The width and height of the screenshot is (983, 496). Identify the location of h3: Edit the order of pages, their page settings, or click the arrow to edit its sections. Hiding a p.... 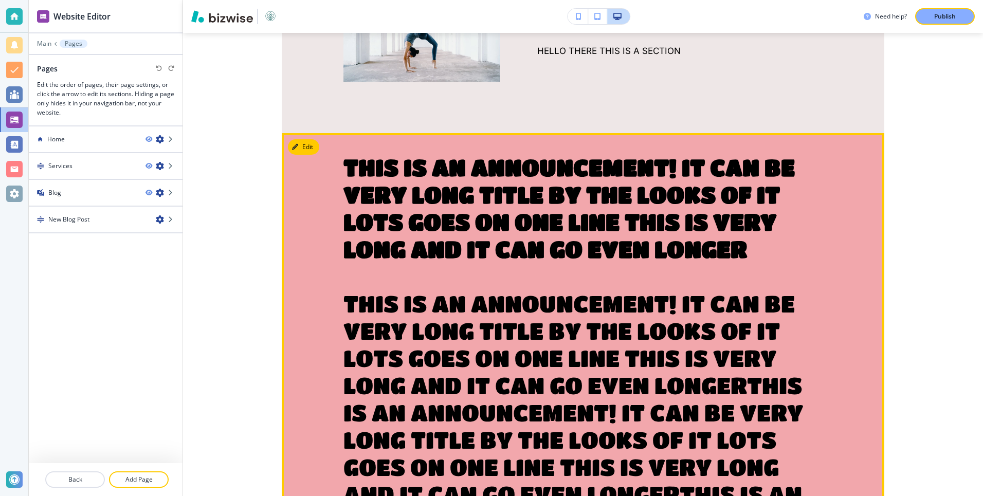
(105, 99).